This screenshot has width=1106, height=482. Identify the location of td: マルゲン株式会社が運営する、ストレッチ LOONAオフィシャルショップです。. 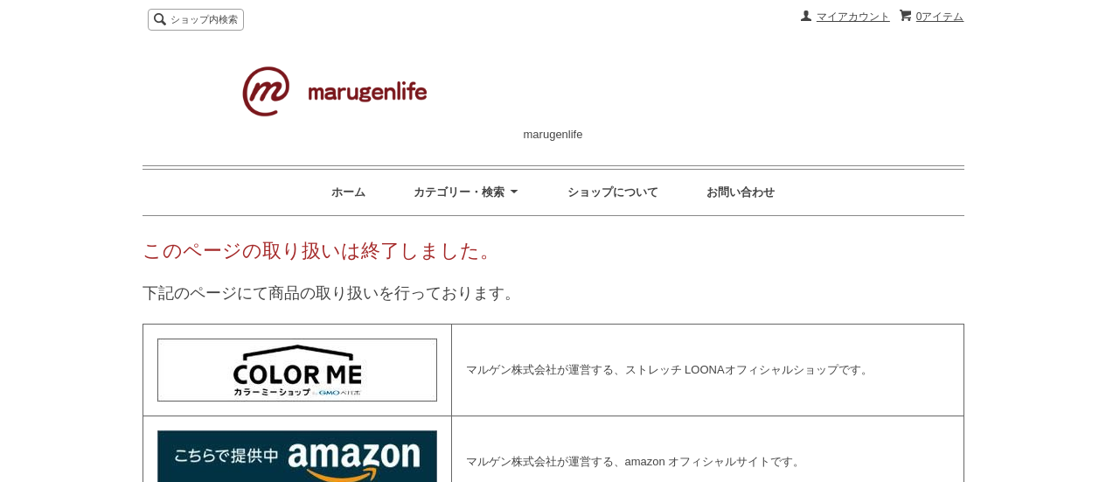
(708, 370).